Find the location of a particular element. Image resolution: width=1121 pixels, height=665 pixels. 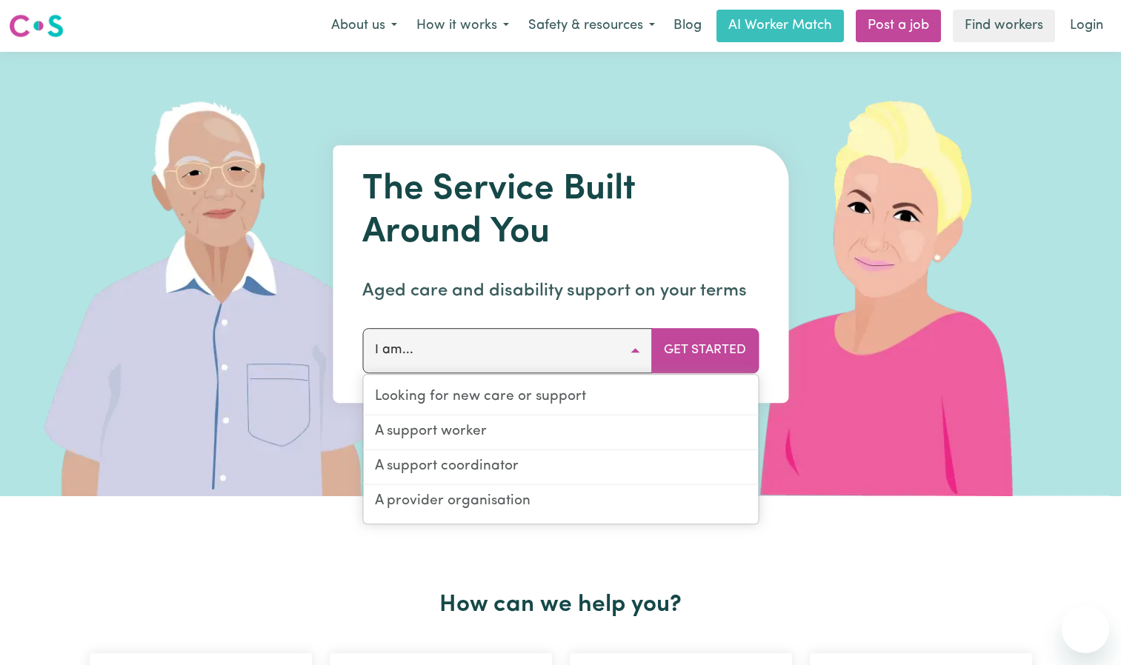

a: A support coordinator is located at coordinates (560, 467).